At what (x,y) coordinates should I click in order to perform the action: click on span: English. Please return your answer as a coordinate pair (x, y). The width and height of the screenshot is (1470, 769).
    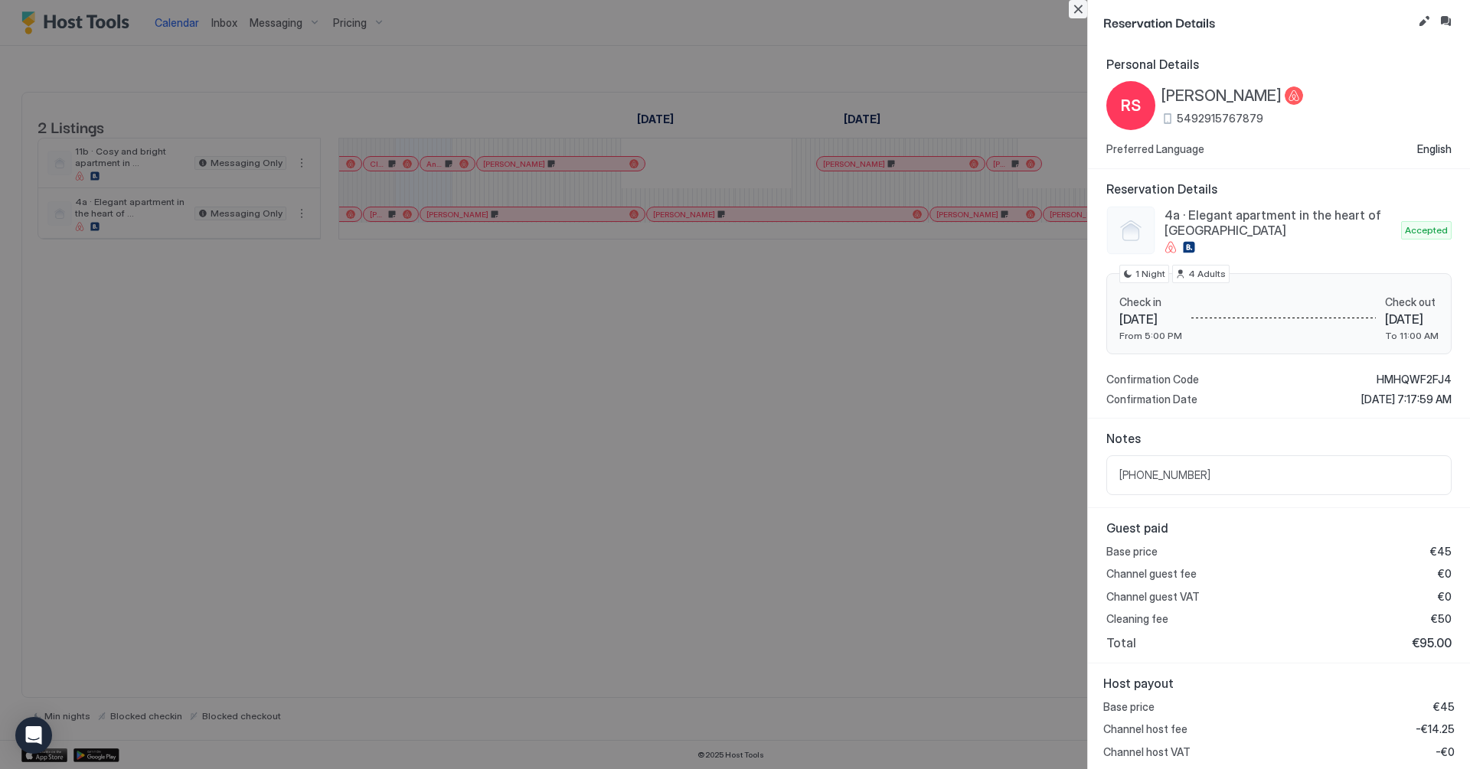
    Looking at the image, I should click on (1434, 149).